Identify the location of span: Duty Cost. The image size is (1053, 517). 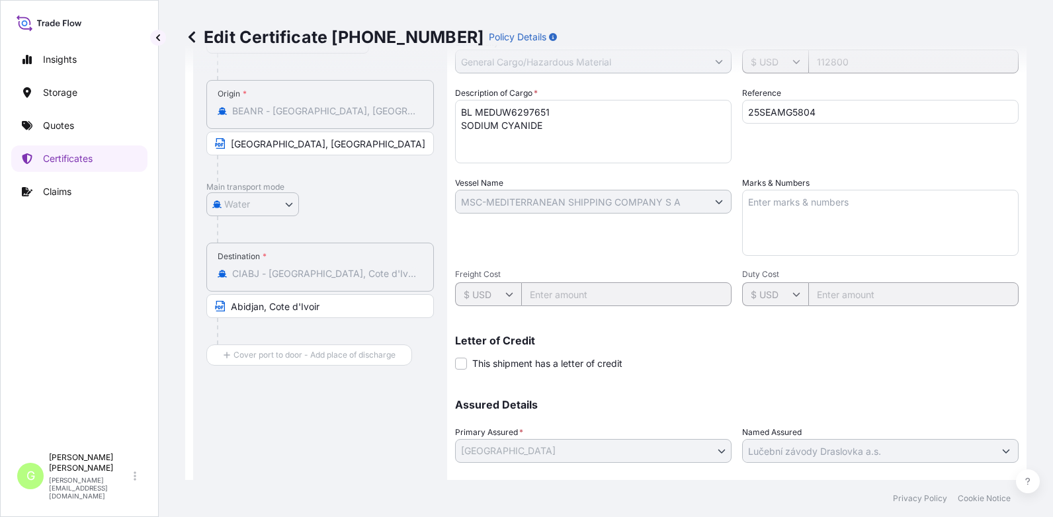
(881, 275).